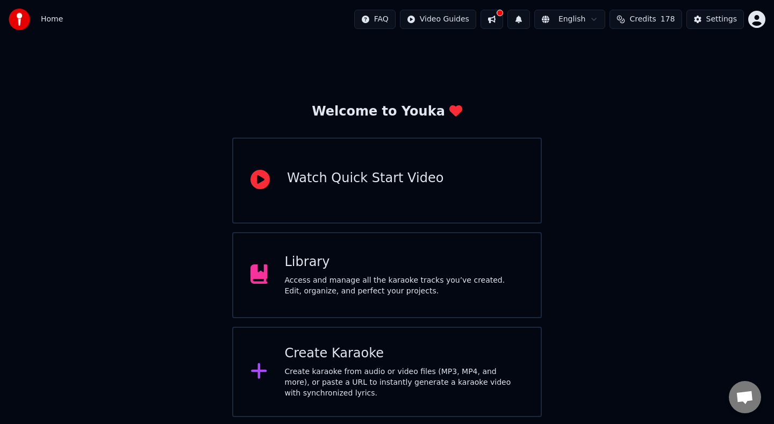  Describe the element at coordinates (365, 178) in the screenshot. I see `div: Watch Quick Start Video` at that location.